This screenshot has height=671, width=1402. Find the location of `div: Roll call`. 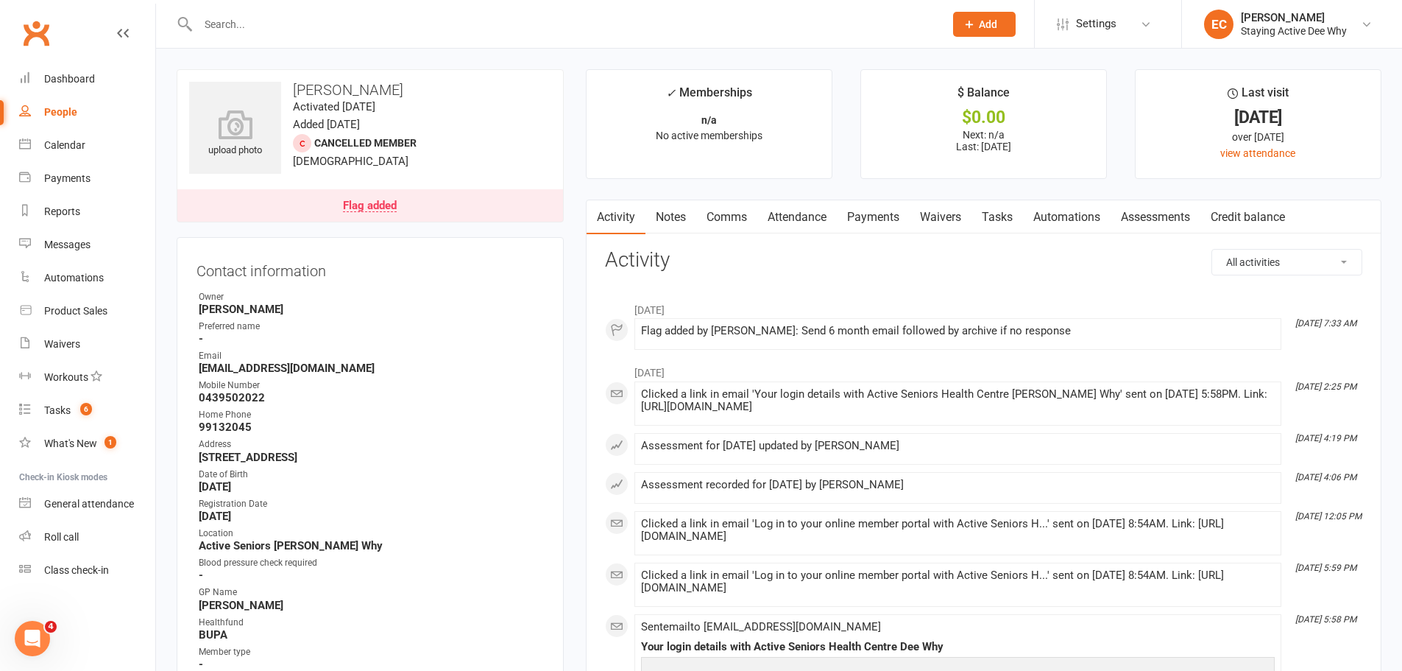

div: Roll call is located at coordinates (61, 537).